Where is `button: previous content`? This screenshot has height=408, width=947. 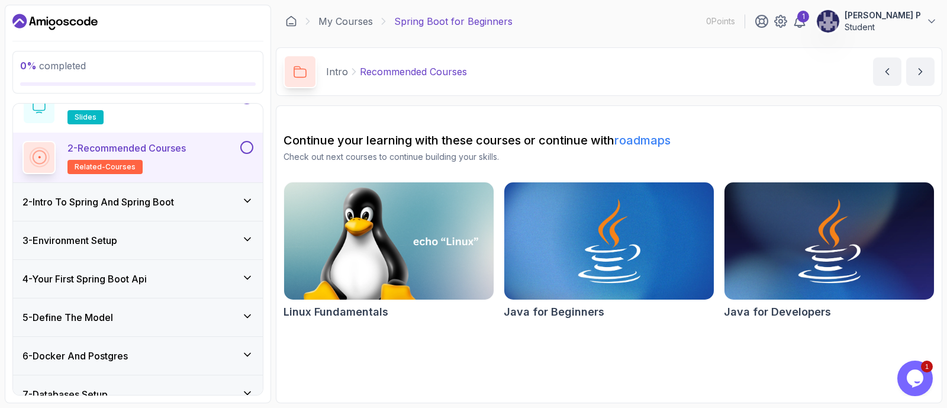 button: previous content is located at coordinates (887, 72).